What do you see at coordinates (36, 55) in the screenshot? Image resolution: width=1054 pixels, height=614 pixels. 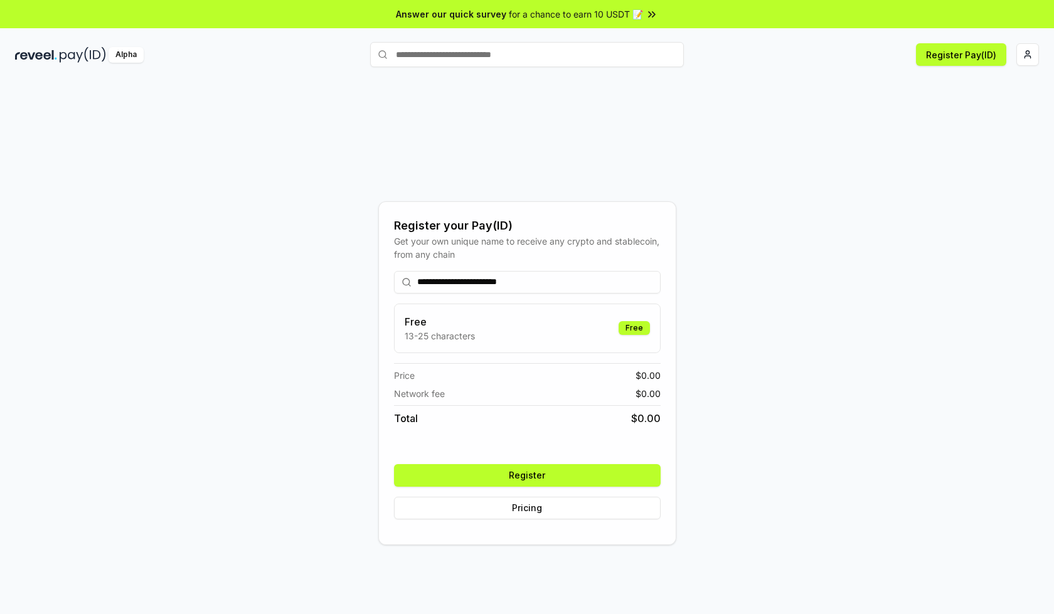 I see `img: reveel_dark` at bounding box center [36, 55].